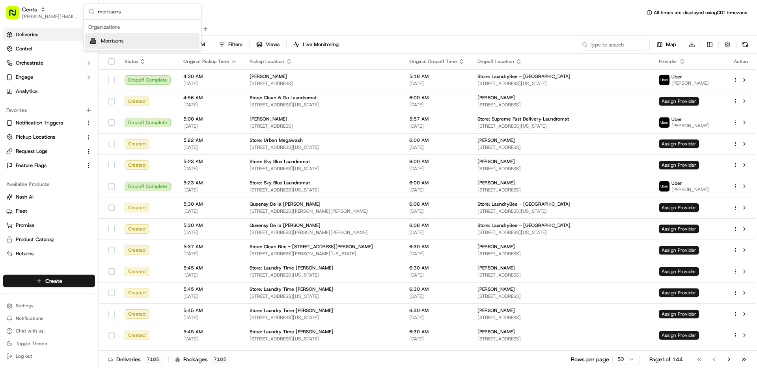  Describe the element at coordinates (49, 92) in the screenshot. I see `a: Analytics` at that location.